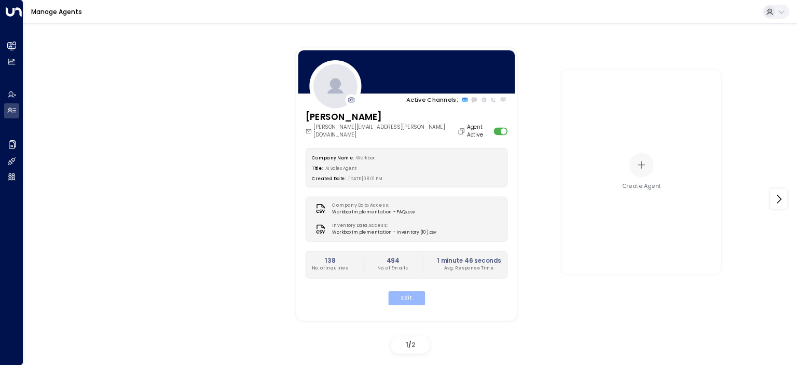 The image size is (797, 365). What do you see at coordinates (413, 344) in the screenshot?
I see `span: 2` at bounding box center [413, 344].